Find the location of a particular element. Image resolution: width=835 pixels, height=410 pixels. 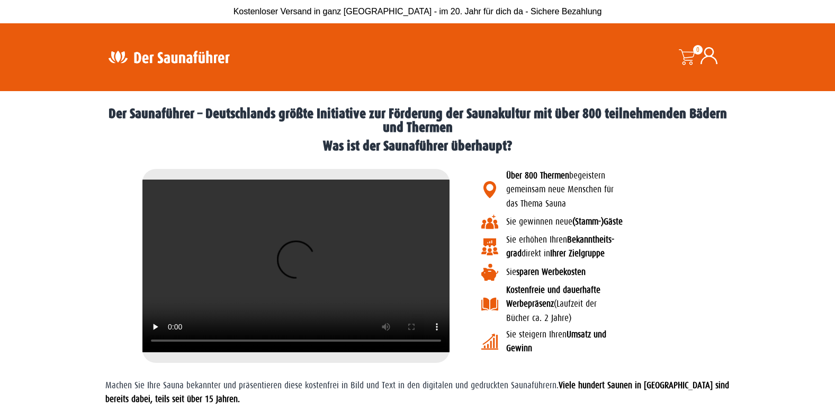

b: Ihrer Zielgruppe is located at coordinates (577, 253).